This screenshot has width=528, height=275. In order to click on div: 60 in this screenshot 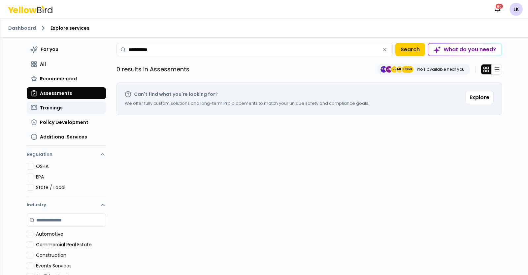, I will do `click(499, 6)`.